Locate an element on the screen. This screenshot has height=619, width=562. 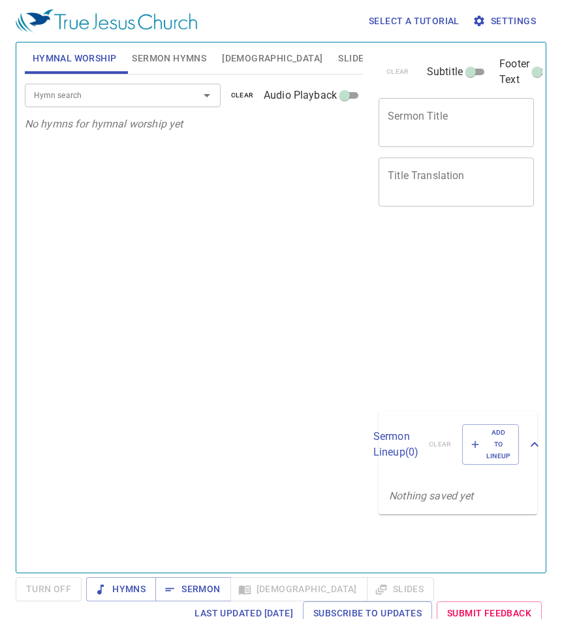
span: Hymnal Worship is located at coordinates (74, 58).